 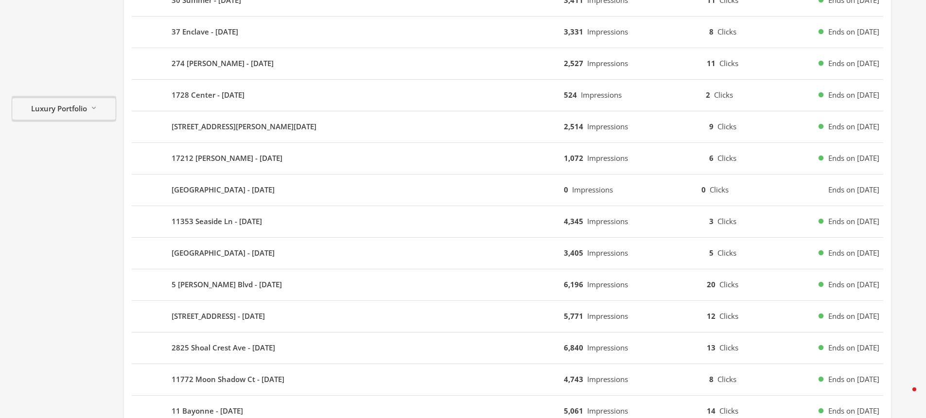 I want to click on b: 13, so click(x=711, y=347).